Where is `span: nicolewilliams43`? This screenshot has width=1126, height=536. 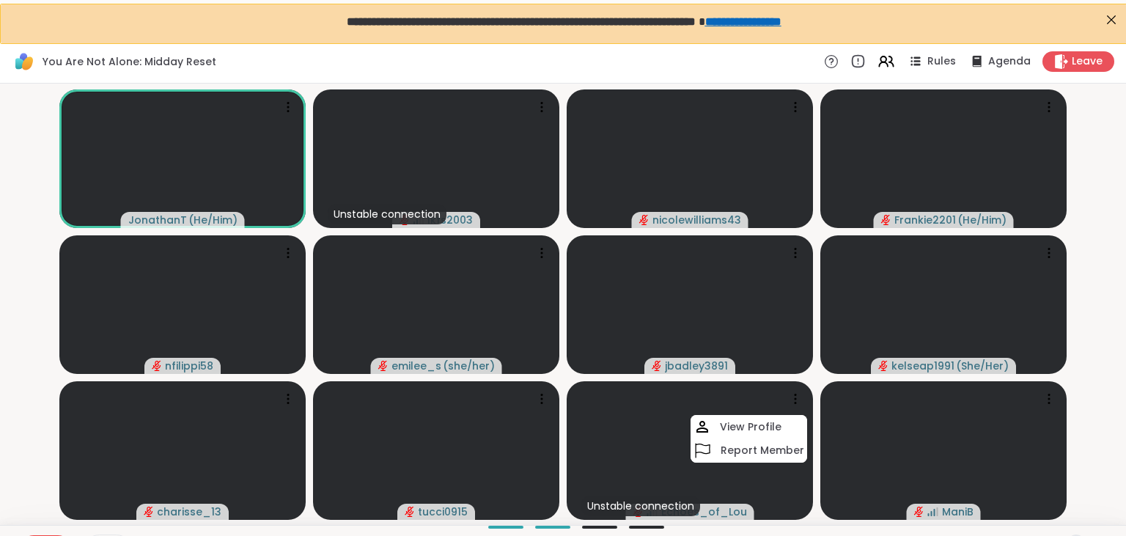
span: nicolewilliams43 is located at coordinates (696, 220).